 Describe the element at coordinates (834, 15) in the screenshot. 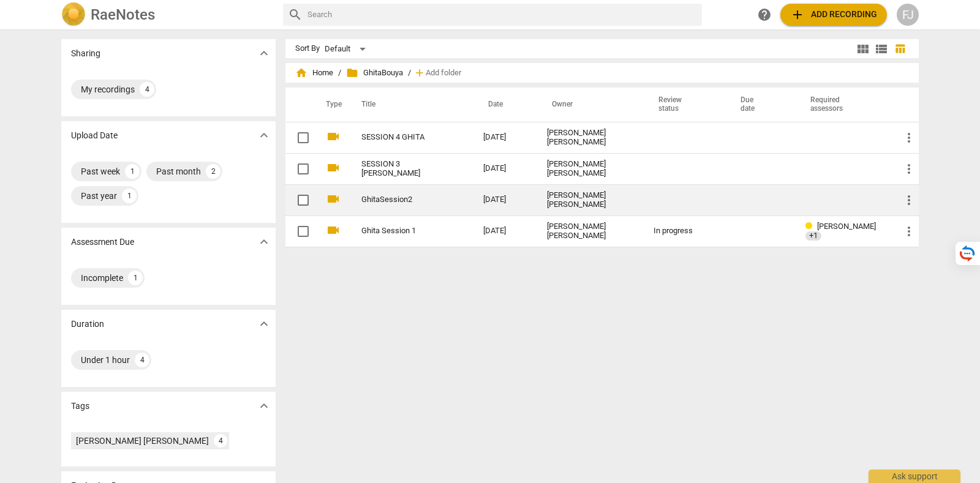

I see `button: Upload` at that location.